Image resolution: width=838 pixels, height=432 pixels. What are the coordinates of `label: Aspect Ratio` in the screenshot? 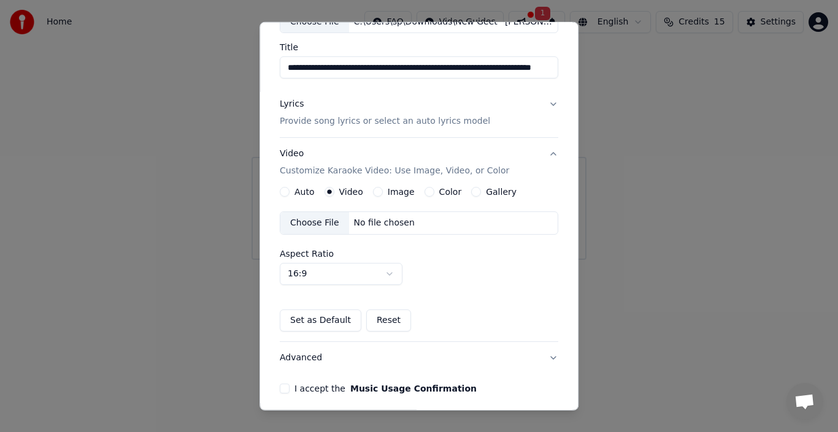 It's located at (419, 254).